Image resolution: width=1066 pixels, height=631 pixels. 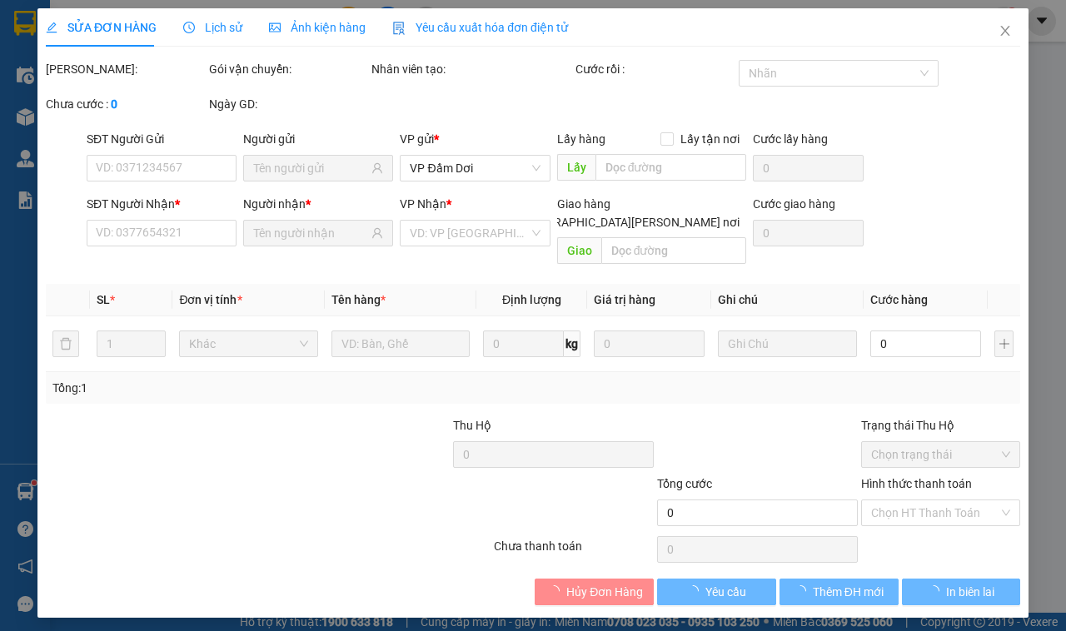 What do you see at coordinates (399, 28) in the screenshot?
I see `img: icon` at bounding box center [399, 28].